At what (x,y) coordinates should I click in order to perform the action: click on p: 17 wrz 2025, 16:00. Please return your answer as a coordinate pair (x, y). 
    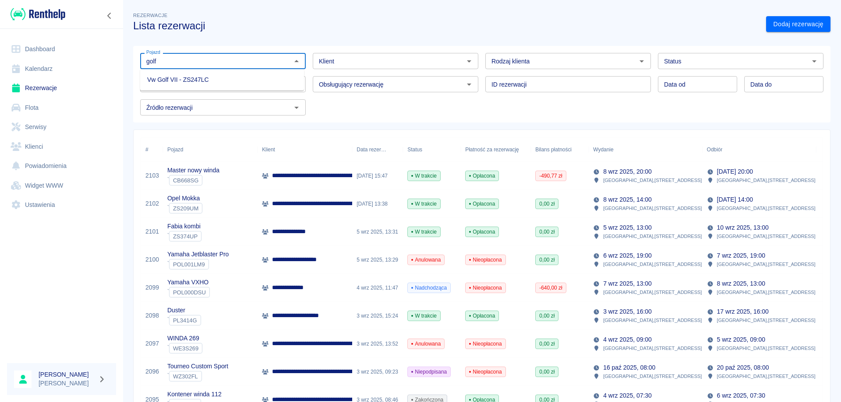
    Looking at the image, I should click on (743, 312).